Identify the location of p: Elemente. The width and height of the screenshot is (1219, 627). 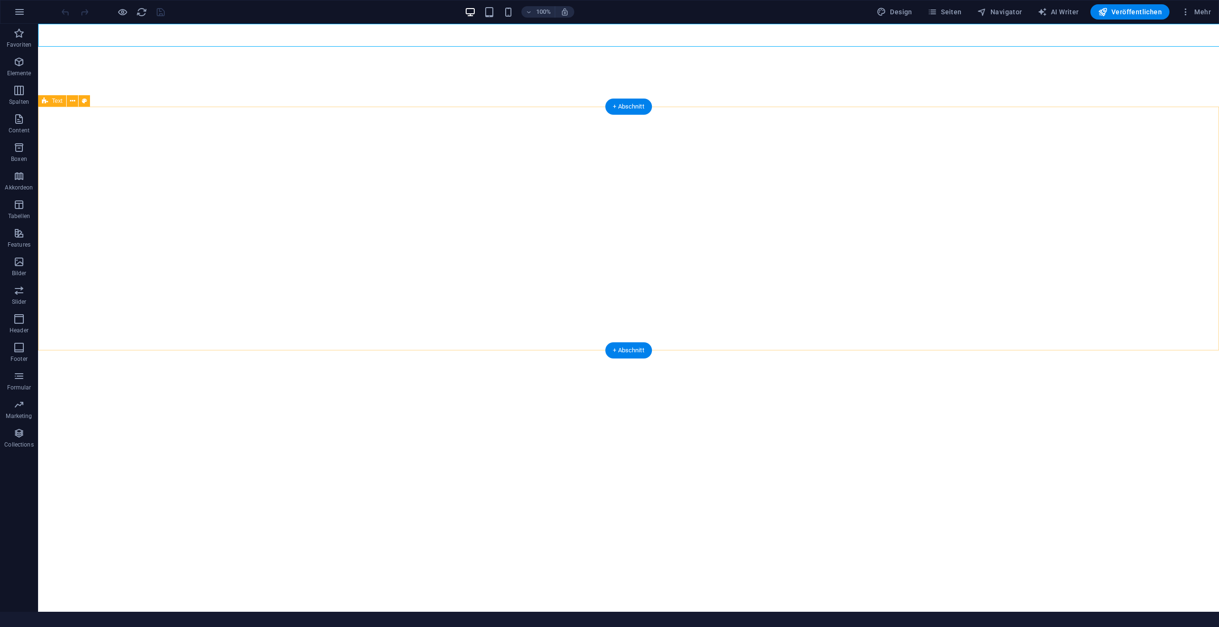
(19, 73).